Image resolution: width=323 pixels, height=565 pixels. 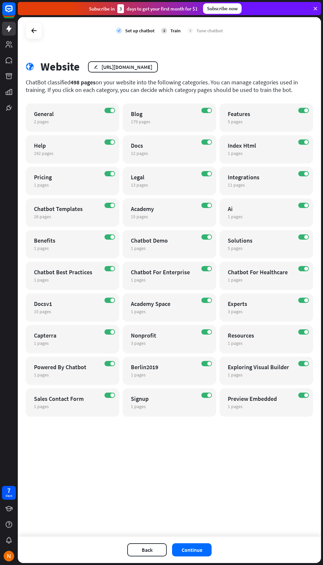 What do you see at coordinates (67, 335) in the screenshot?
I see `div: Capterra` at bounding box center [67, 335].